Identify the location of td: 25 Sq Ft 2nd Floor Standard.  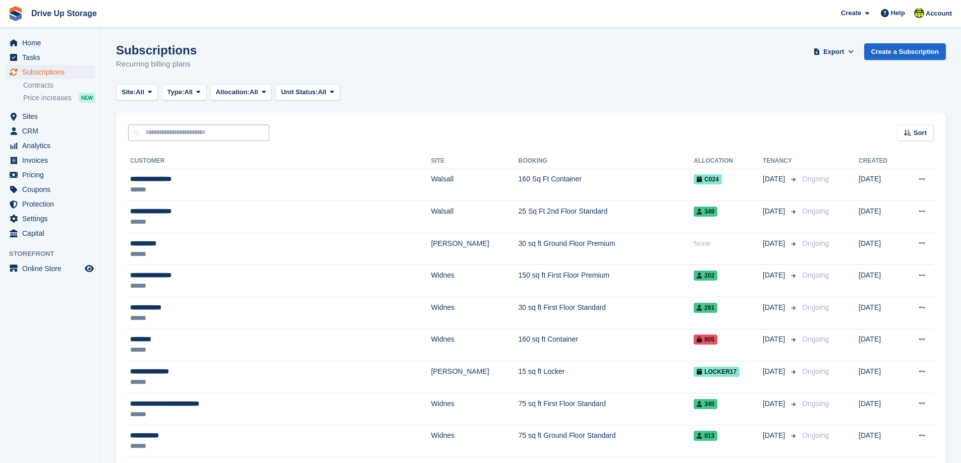
(606, 217).